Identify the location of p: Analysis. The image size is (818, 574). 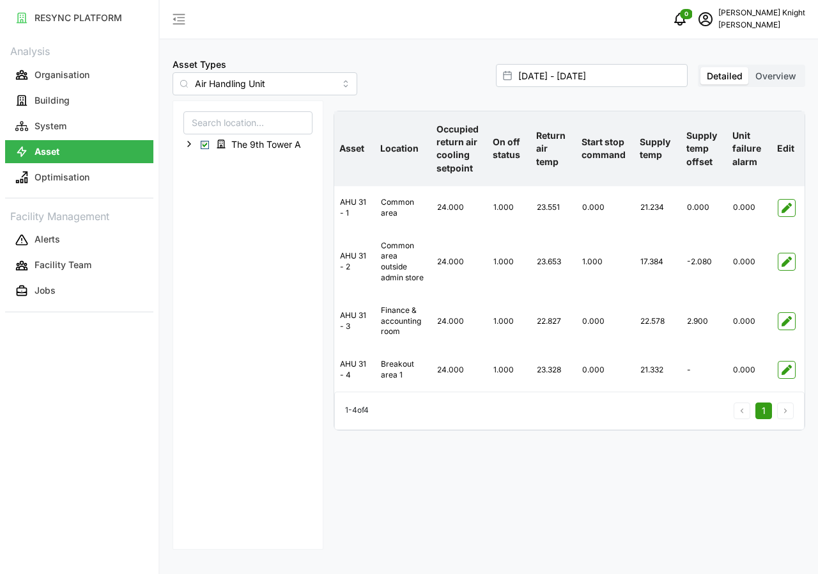
(79, 50).